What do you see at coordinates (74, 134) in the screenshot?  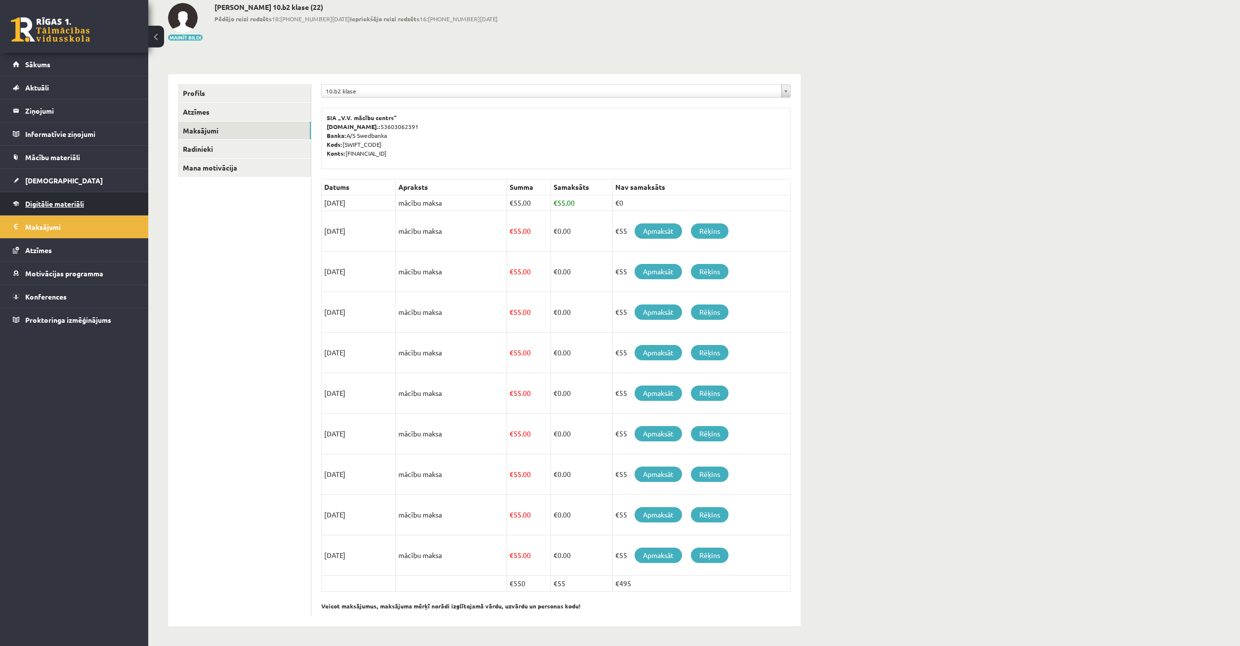 I see `a: Informatīvie ziņojumi` at bounding box center [74, 134].